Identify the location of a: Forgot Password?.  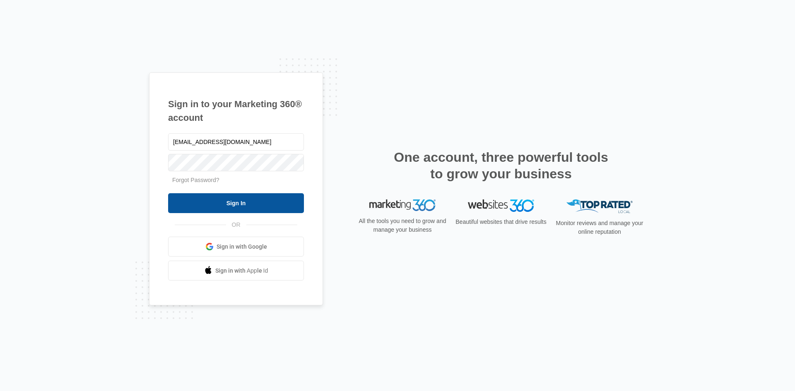
(196, 180).